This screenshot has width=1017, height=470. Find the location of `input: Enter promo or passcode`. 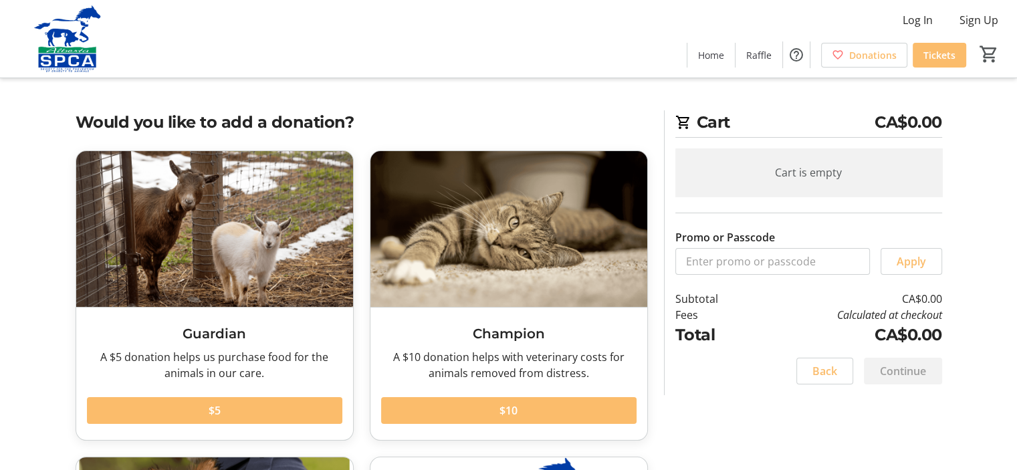

input: Enter promo or passcode is located at coordinates (773, 262).